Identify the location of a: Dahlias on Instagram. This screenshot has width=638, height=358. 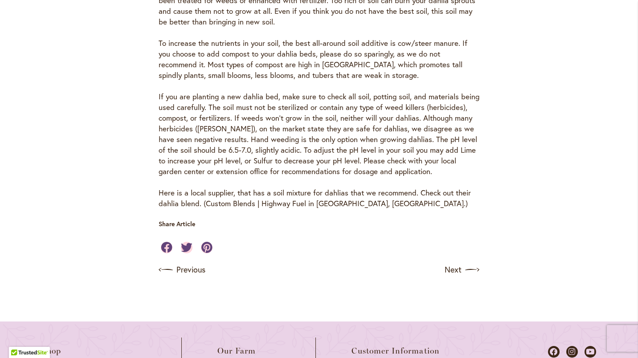
(572, 352).